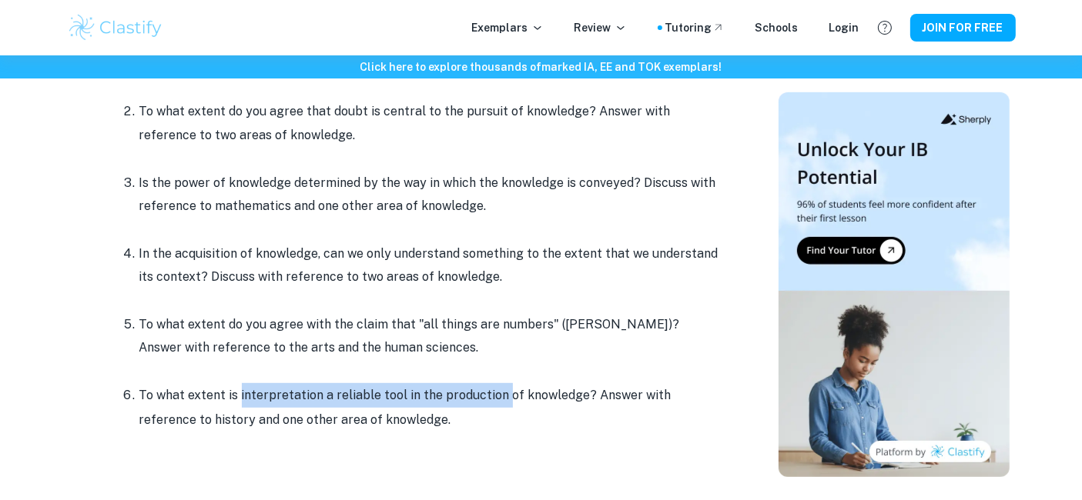 The width and height of the screenshot is (1082, 500). Describe the element at coordinates (540, 67) in the screenshot. I see `h6: Click here to explore thousands of marked IA, EE and TOK exemplars !` at that location.